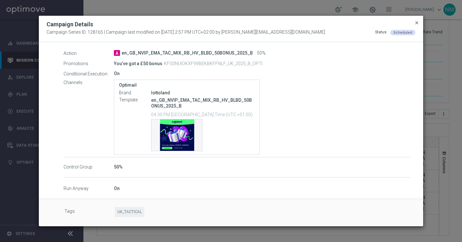 The image size is (462, 242). What do you see at coordinates (187, 53) in the screenshot?
I see `span: en_GB_NVIP_EMA_TAC_MIX_RB_HV_BLBD_50BONUS_2025_B` at bounding box center [187, 53].